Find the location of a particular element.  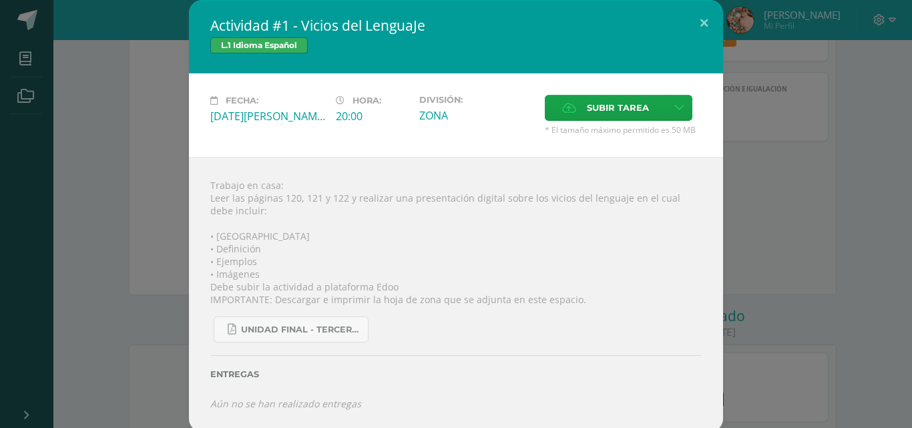

span: Hora: is located at coordinates (366, 100).